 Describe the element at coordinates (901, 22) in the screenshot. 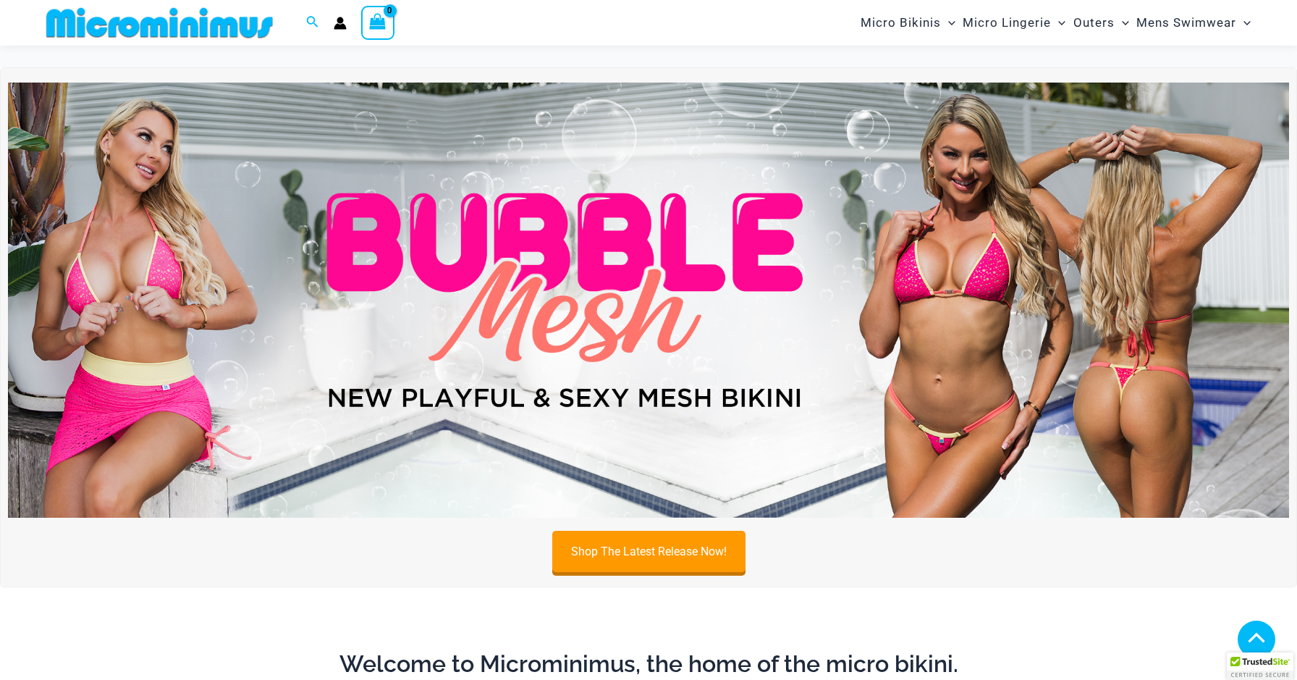

I see `span: Micro Bikinis` at that location.